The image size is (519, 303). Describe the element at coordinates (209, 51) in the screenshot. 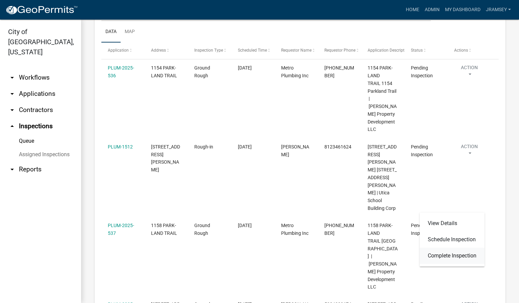

I see `datatable-header-cell: Inspection Type` at that location.